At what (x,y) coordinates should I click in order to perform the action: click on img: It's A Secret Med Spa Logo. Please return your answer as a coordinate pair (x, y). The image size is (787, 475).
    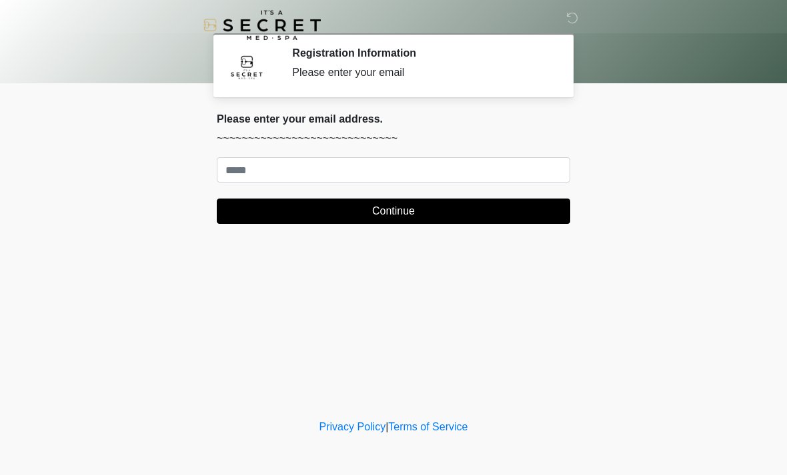
    Looking at the image, I should click on (262, 25).